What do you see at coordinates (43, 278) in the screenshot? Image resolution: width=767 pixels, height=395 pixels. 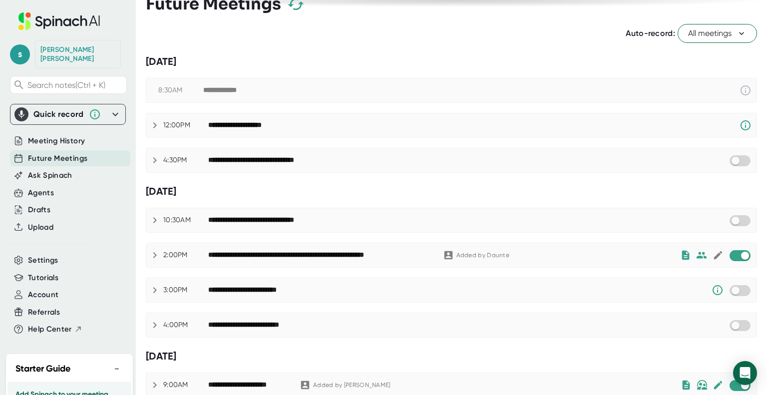 I see `span: Tutorials` at bounding box center [43, 278].